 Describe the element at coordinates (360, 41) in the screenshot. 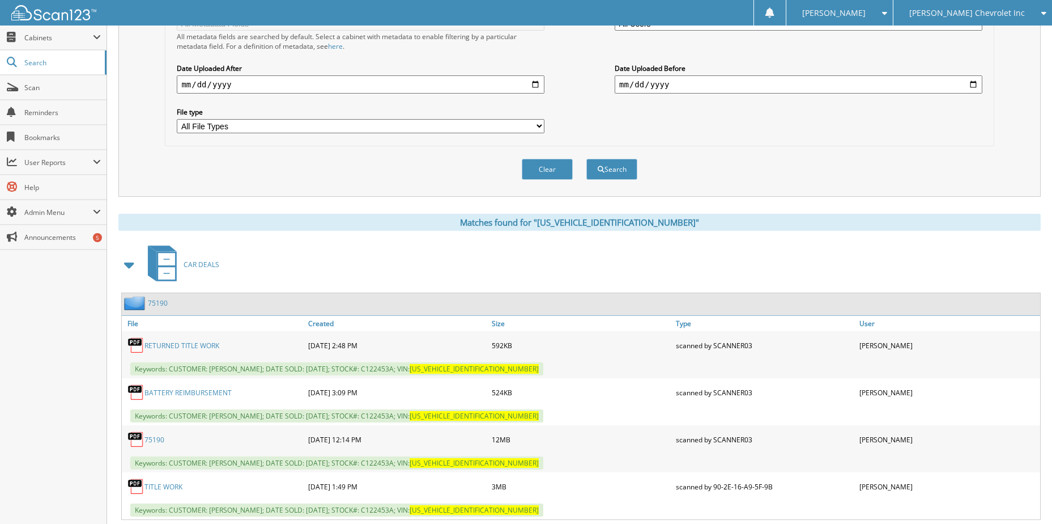

I see `div: All metadata fields are searched by default. Select a cabinet with metadata to enable filtering b...` at that location.